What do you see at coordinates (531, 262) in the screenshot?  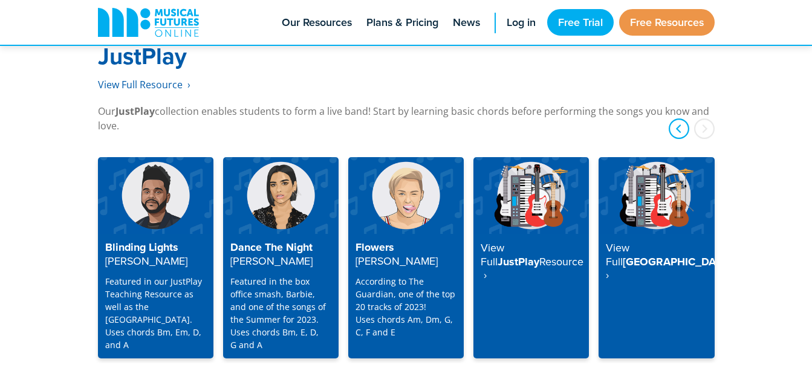 I see `h4: JustPlay` at bounding box center [531, 262].